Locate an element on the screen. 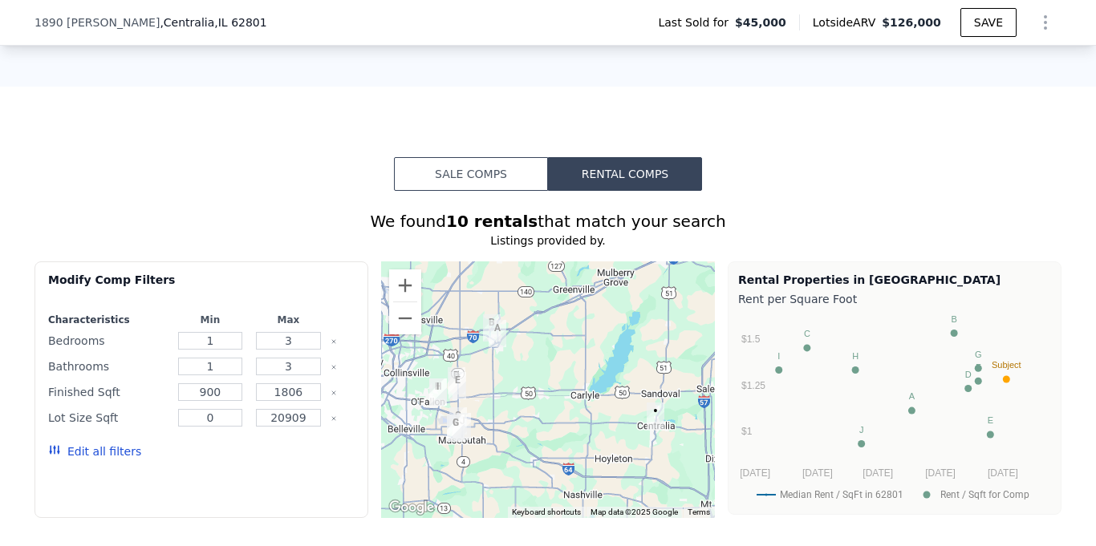 The height and width of the screenshot is (546, 1096). text: F is located at coordinates (978, 367).